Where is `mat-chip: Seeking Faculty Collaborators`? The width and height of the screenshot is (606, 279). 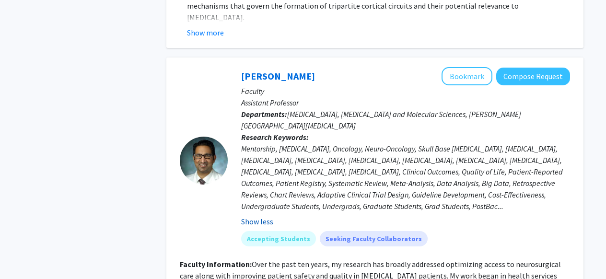 mat-chip: Seeking Faculty Collaborators is located at coordinates (374, 239).